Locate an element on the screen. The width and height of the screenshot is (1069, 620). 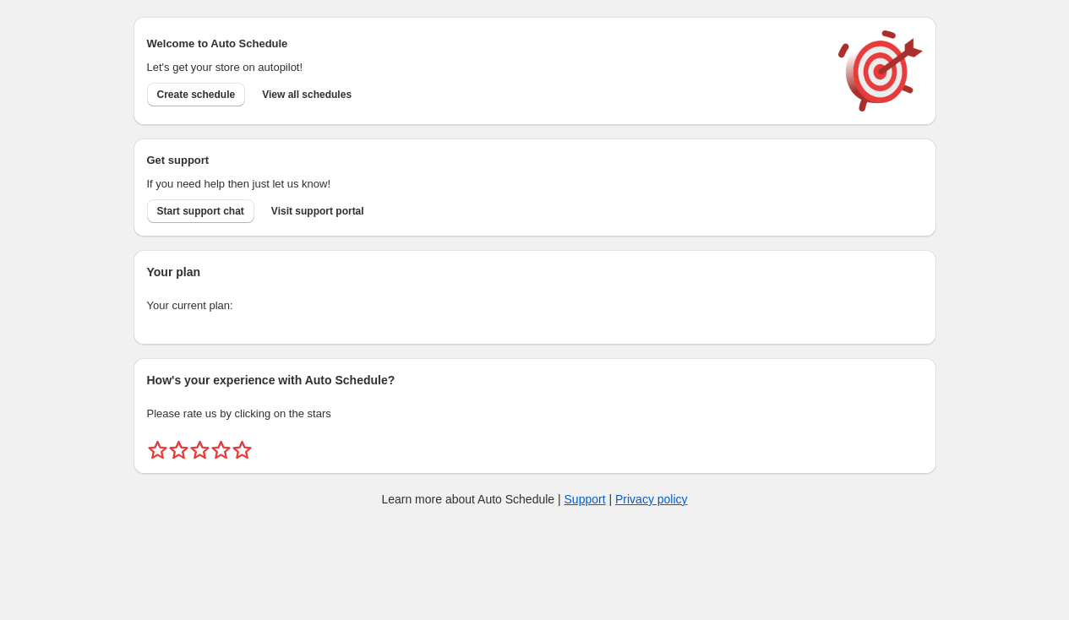
h2: Welcome to Auto Schedule is located at coordinates (484, 44).